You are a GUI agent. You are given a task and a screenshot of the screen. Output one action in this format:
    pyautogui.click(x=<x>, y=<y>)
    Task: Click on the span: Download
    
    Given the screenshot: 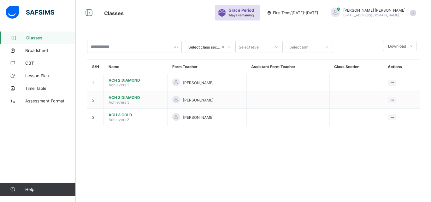 What is the action you would take?
    pyautogui.click(x=397, y=46)
    